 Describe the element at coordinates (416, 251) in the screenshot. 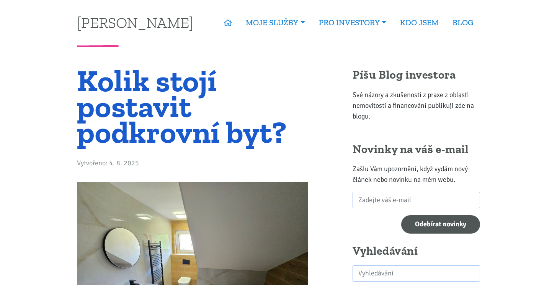

I see `h2: Vyhledávání` at that location.